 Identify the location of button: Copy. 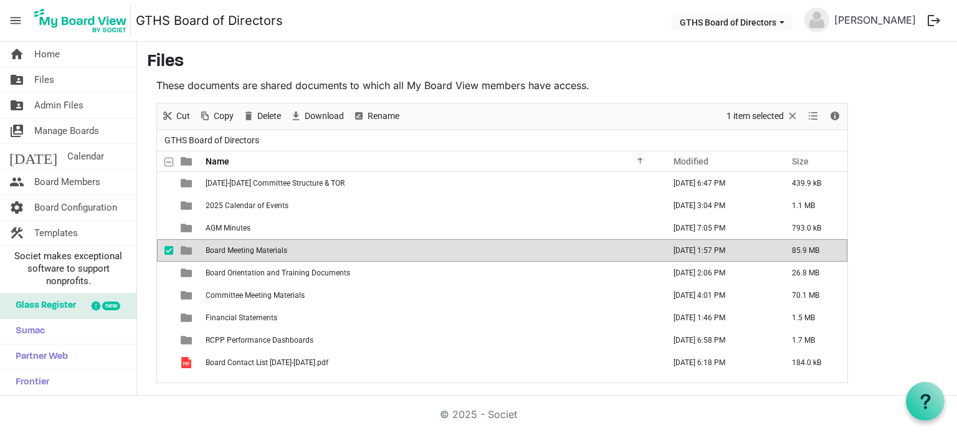
(216, 116).